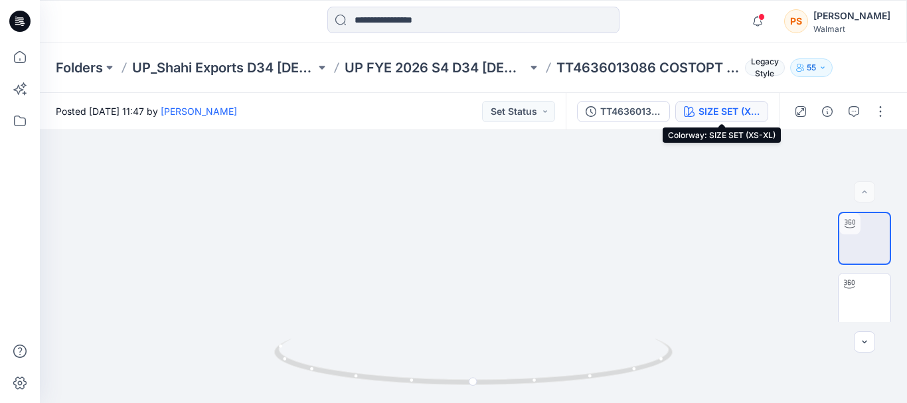 The width and height of the screenshot is (907, 403). What do you see at coordinates (812, 68) in the screenshot?
I see `button: 55` at bounding box center [812, 68].